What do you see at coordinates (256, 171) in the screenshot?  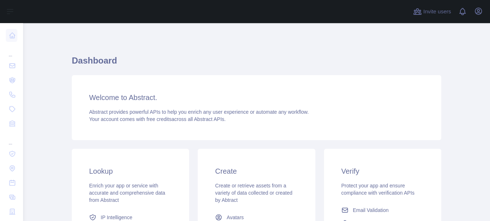 I see `h3: Create` at bounding box center [256, 171].